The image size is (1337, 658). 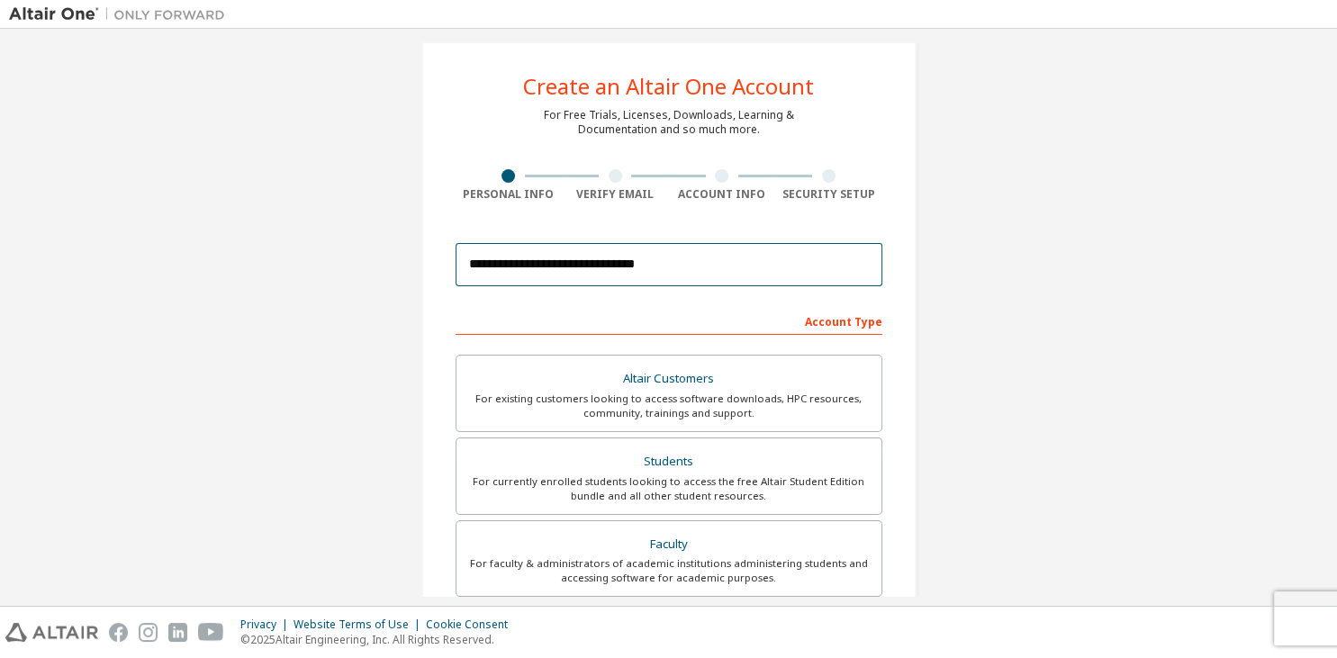 I want to click on div: For Free Trials, Licenses, Downloads, Learning & Documentation and so much more., so click(x=669, y=122).